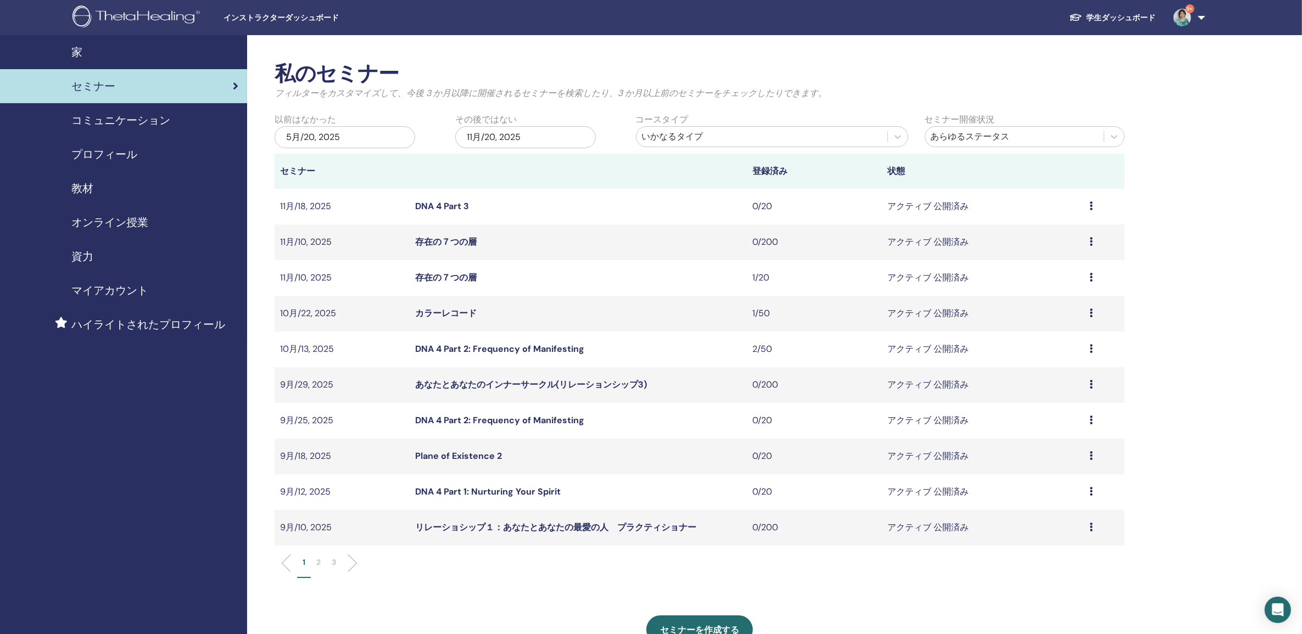 The width and height of the screenshot is (1302, 634). What do you see at coordinates (1190, 9) in the screenshot?
I see `span: 9+` at bounding box center [1190, 9].